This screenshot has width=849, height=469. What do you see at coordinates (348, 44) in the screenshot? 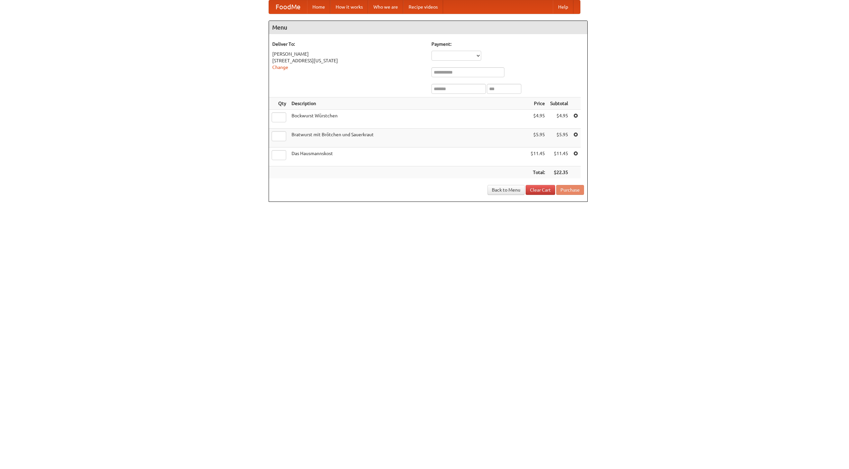
I see `h5: Deliver To:` at bounding box center [348, 44].